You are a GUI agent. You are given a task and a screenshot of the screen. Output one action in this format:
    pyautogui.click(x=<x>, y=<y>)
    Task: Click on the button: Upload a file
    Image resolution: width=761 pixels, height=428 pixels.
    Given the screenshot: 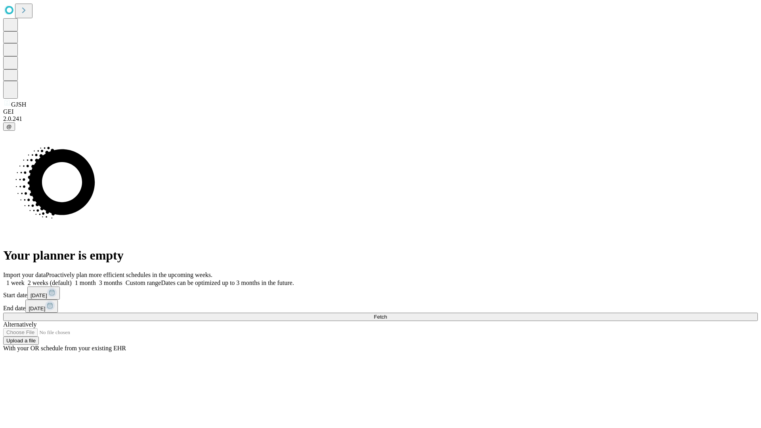 What is the action you would take?
    pyautogui.click(x=21, y=340)
    